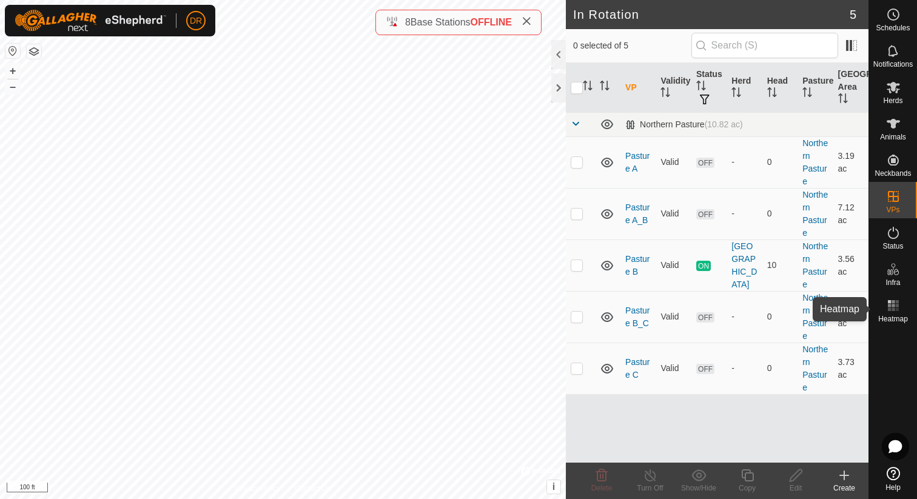 The height and width of the screenshot is (499, 917). I want to click on div: Copy, so click(747, 488).